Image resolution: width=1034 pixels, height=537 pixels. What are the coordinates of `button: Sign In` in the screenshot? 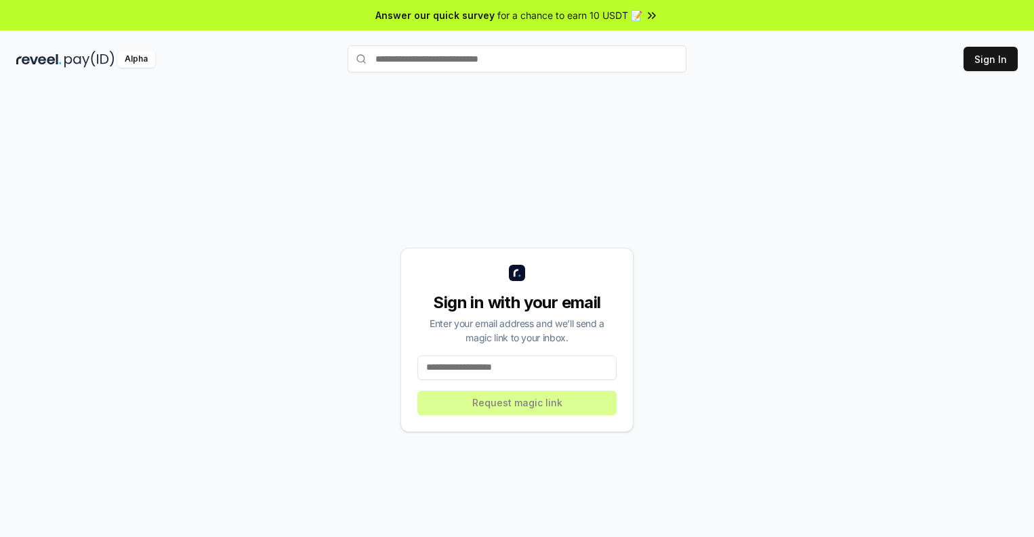 It's located at (990, 59).